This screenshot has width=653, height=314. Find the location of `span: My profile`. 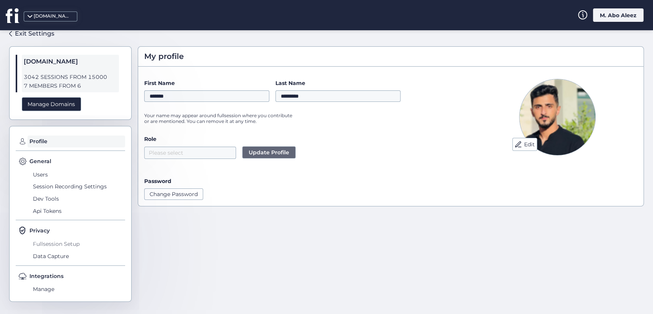

span: My profile is located at coordinates (164, 56).